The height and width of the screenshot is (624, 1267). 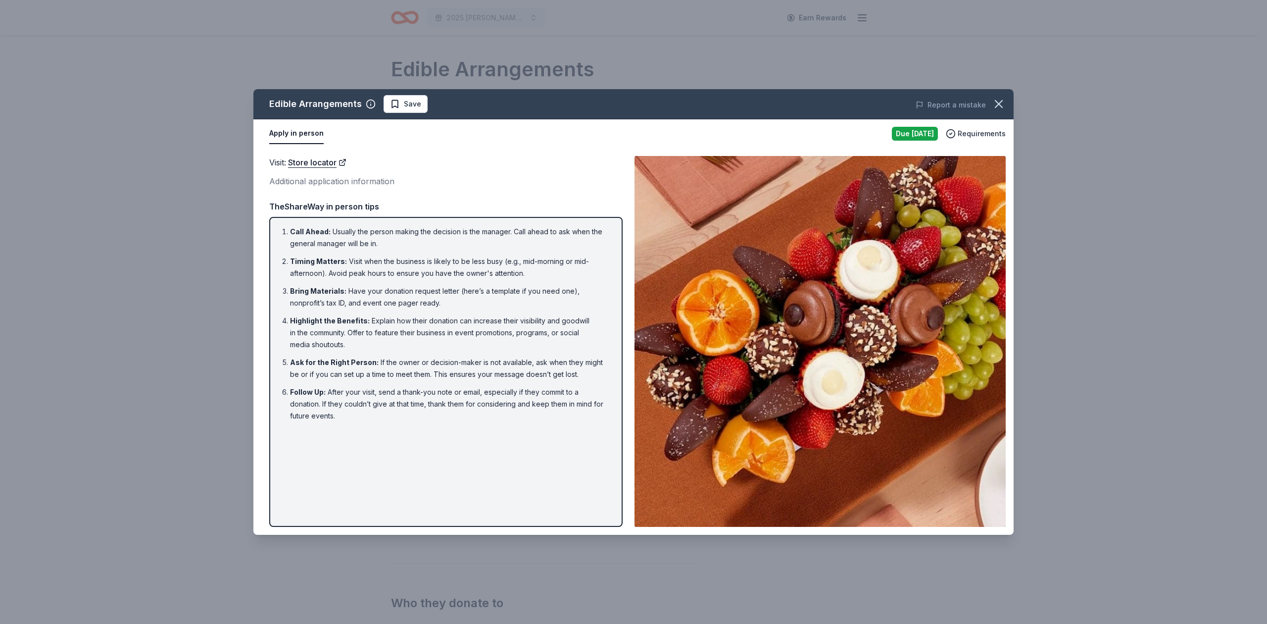 I want to click on a: Store locator, so click(x=317, y=162).